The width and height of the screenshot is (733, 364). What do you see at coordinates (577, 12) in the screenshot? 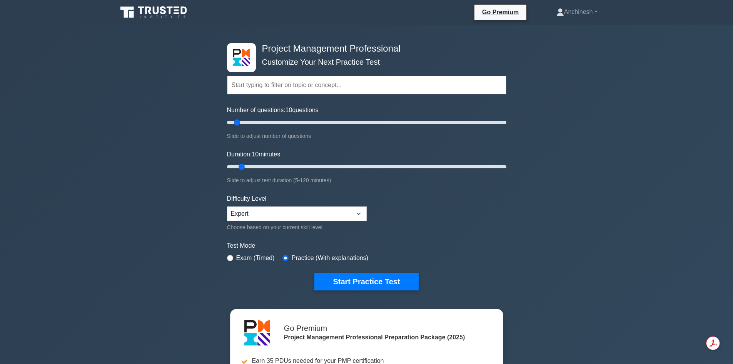
I see `a: Anchinesh` at bounding box center [577, 12].